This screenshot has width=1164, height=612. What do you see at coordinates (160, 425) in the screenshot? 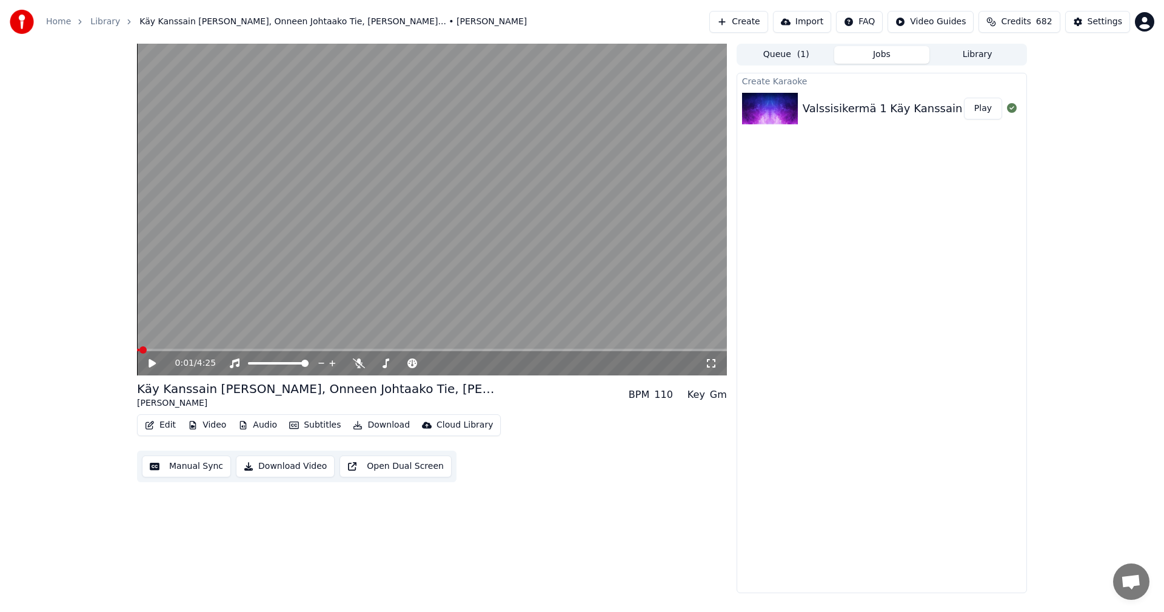
I see `button: Edit` at bounding box center [160, 425].